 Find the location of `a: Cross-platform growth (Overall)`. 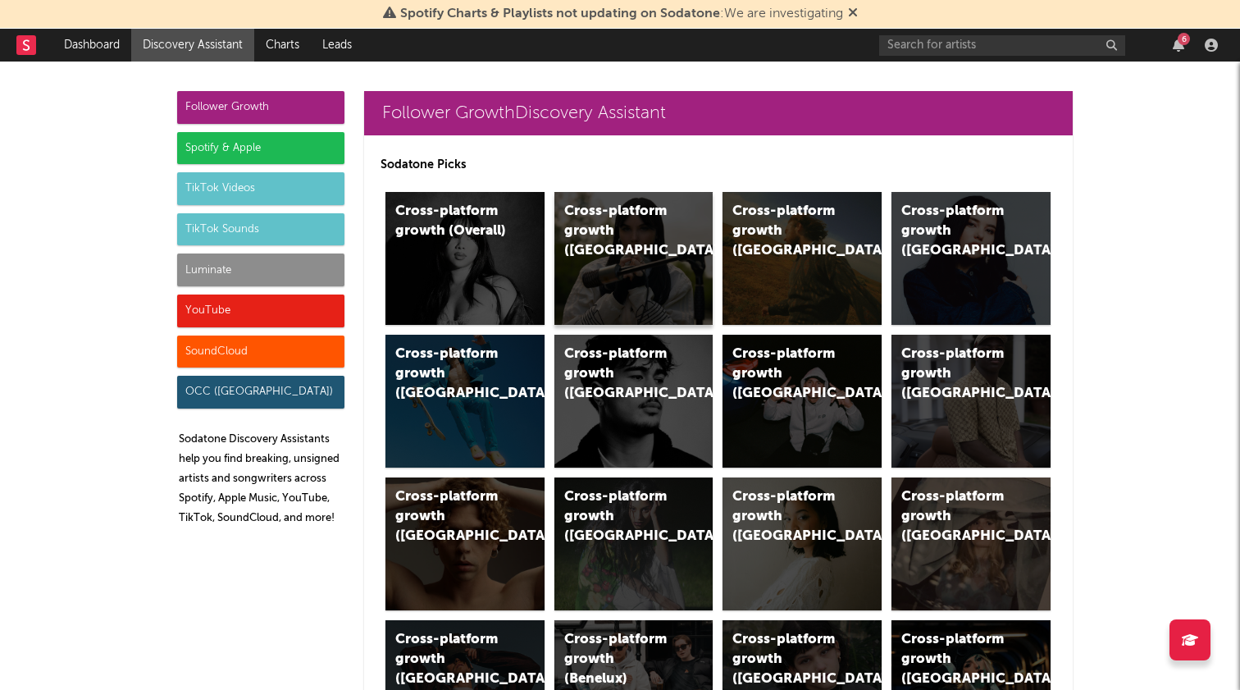

a: Cross-platform growth (Overall) is located at coordinates (465, 258).